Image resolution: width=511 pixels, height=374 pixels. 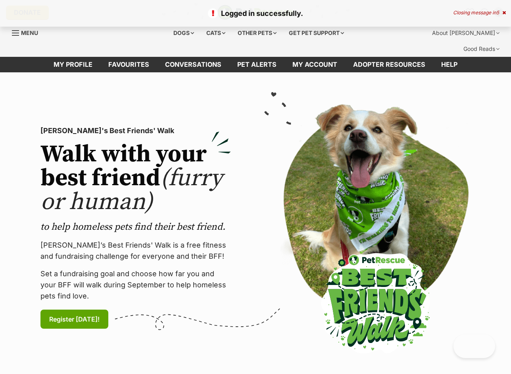 I want to click on a: Adopter resources, so click(x=389, y=64).